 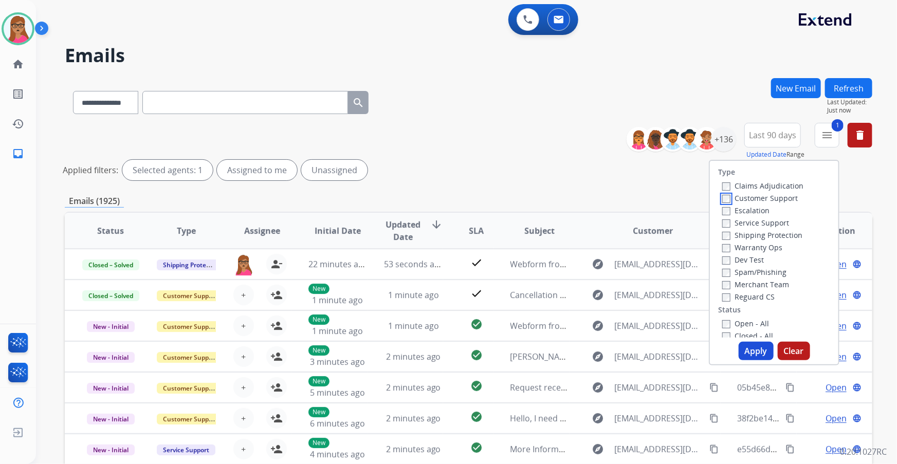 What do you see at coordinates (90, 170) in the screenshot?
I see `p: Applied filters:` at bounding box center [90, 170].